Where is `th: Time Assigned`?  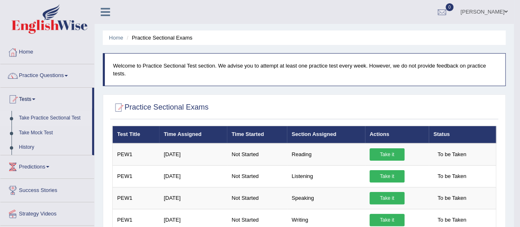 th: Time Assigned is located at coordinates (193, 134).